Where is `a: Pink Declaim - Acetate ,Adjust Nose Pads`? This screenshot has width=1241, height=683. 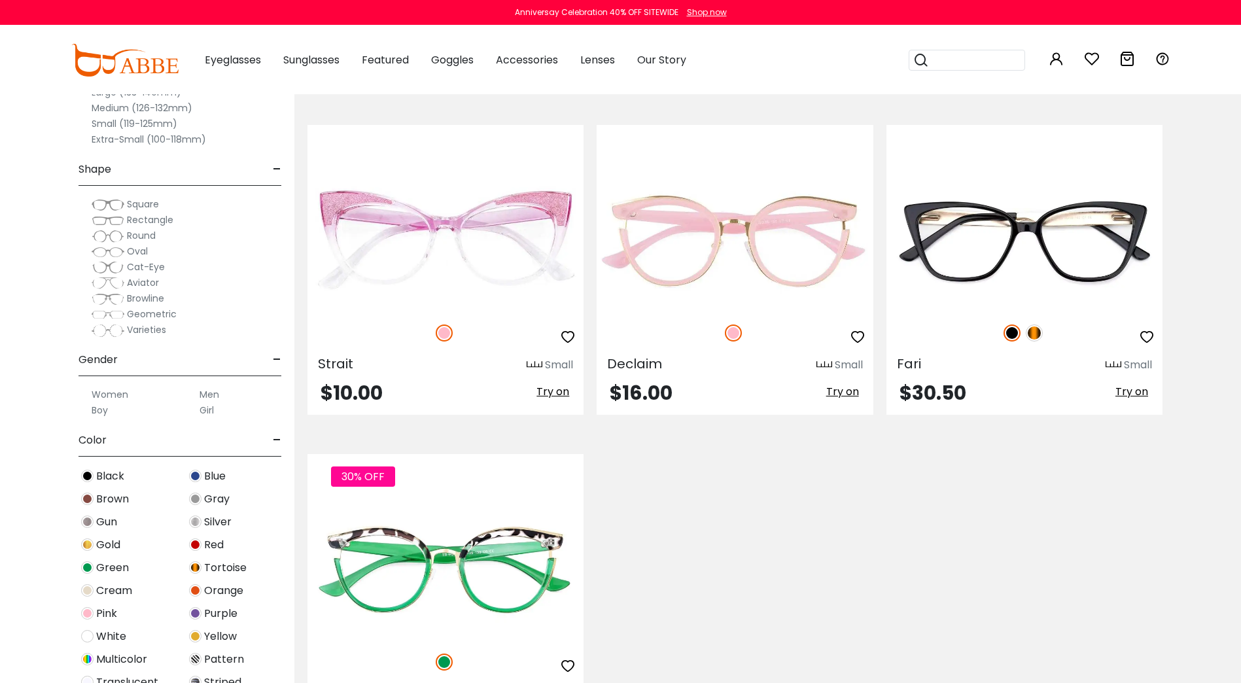
a: Pink Declaim - Acetate ,Adjust Nose Pads is located at coordinates (735, 241).